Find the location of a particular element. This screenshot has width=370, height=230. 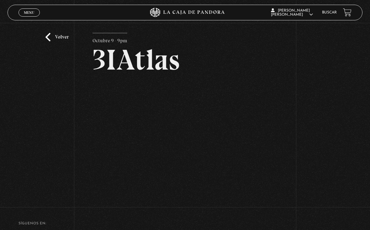

p: Octubre 9 - 9pm is located at coordinates (110, 39).